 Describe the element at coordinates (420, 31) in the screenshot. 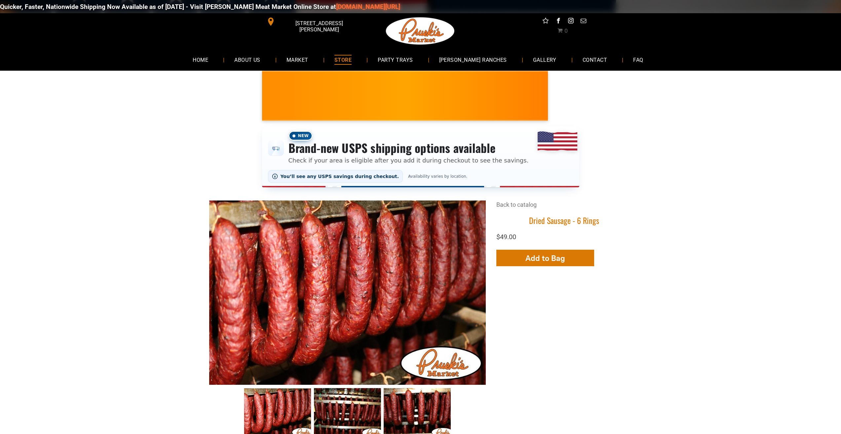

I see `img: Pruski-s+Market+HQ+Logo2-1920w.png` at that location.